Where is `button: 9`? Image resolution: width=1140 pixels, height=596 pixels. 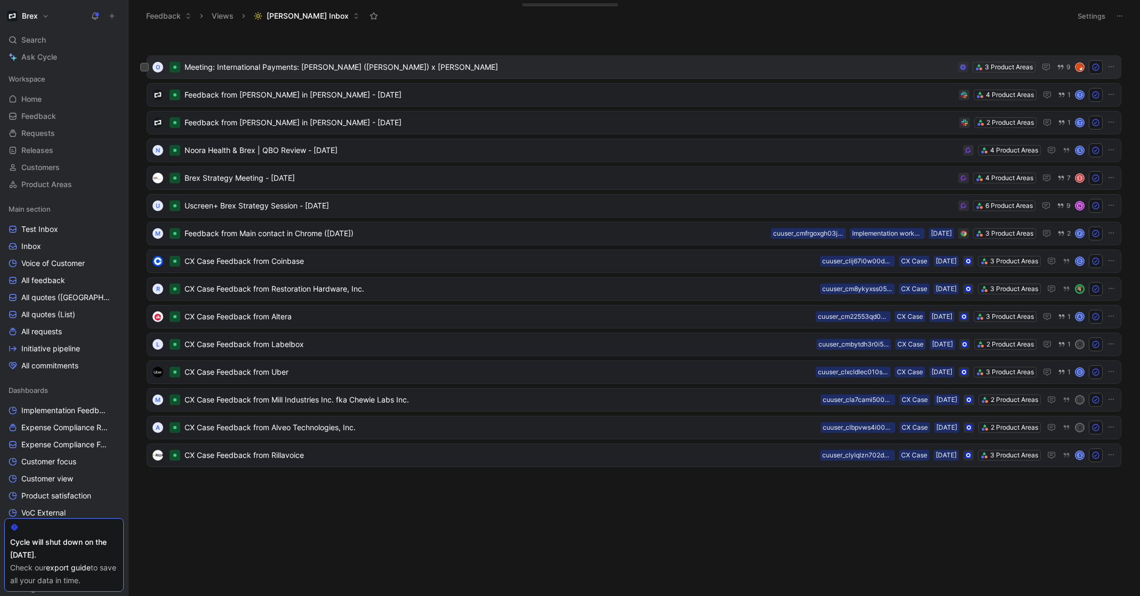
button: 9 is located at coordinates (1064, 67).